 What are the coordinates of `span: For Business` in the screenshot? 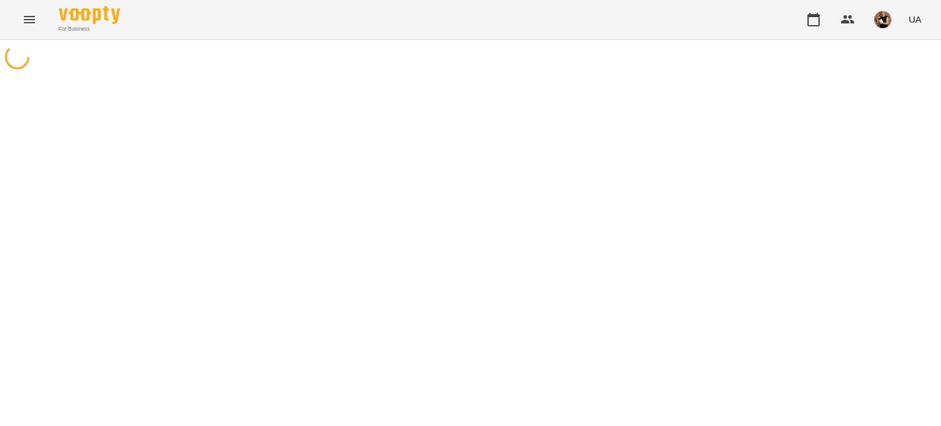 It's located at (89, 29).